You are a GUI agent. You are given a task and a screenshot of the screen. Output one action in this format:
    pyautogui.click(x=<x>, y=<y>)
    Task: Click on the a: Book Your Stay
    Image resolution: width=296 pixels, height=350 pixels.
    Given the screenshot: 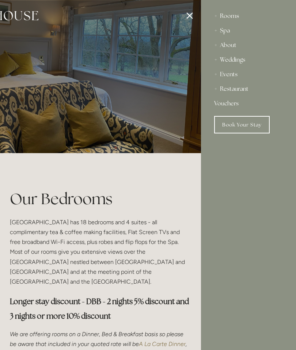 What is the action you would take?
    pyautogui.click(x=242, y=125)
    